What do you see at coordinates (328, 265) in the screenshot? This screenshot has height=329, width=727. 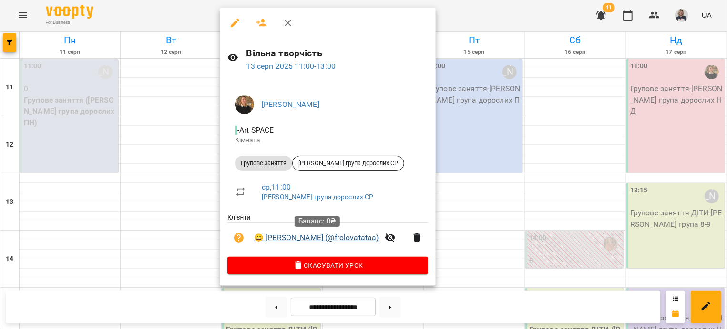 I see `span: Скасувати Урок` at bounding box center [328, 265].